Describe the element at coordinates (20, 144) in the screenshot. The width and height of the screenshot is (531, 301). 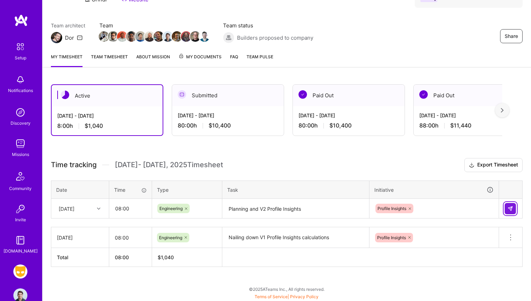
I see `img: teamwork` at that location.